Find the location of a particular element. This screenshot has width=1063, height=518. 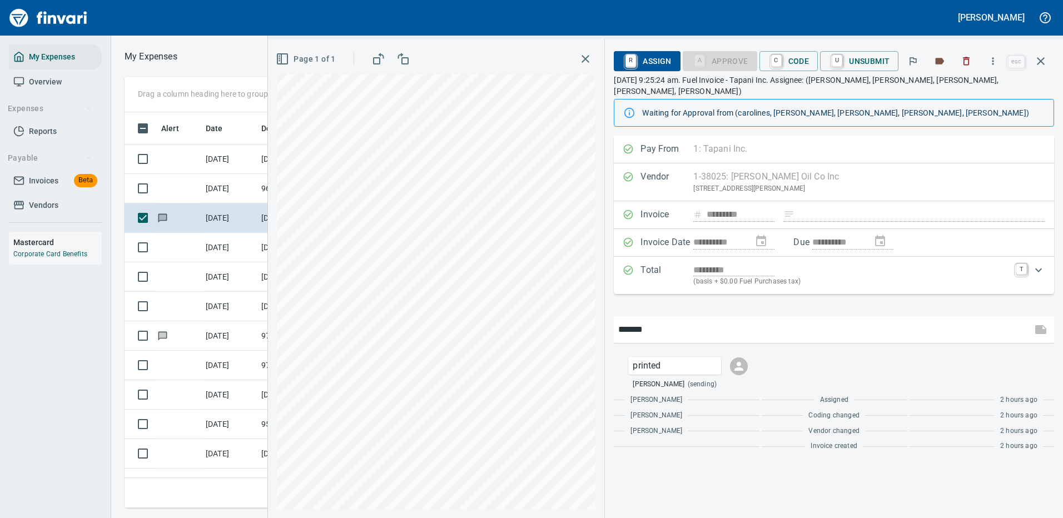

span: Code is located at coordinates (789, 61).